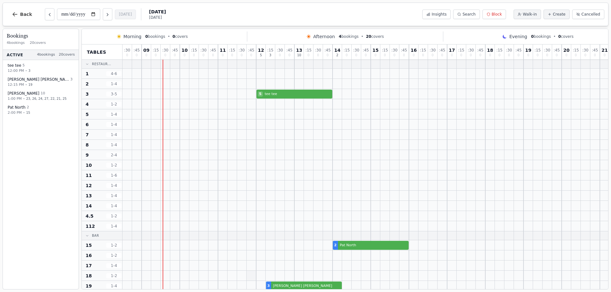  What do you see at coordinates (15, 113) in the screenshot?
I see `span: 2:00 PM` at bounding box center [15, 113].